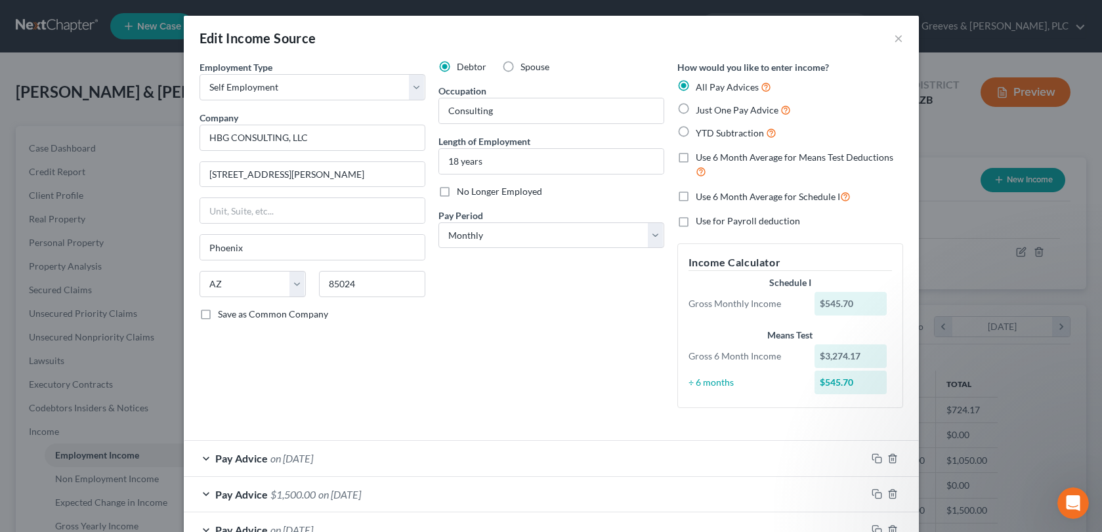 The height and width of the screenshot is (532, 1102). I want to click on span: No Longer Employed, so click(499, 191).